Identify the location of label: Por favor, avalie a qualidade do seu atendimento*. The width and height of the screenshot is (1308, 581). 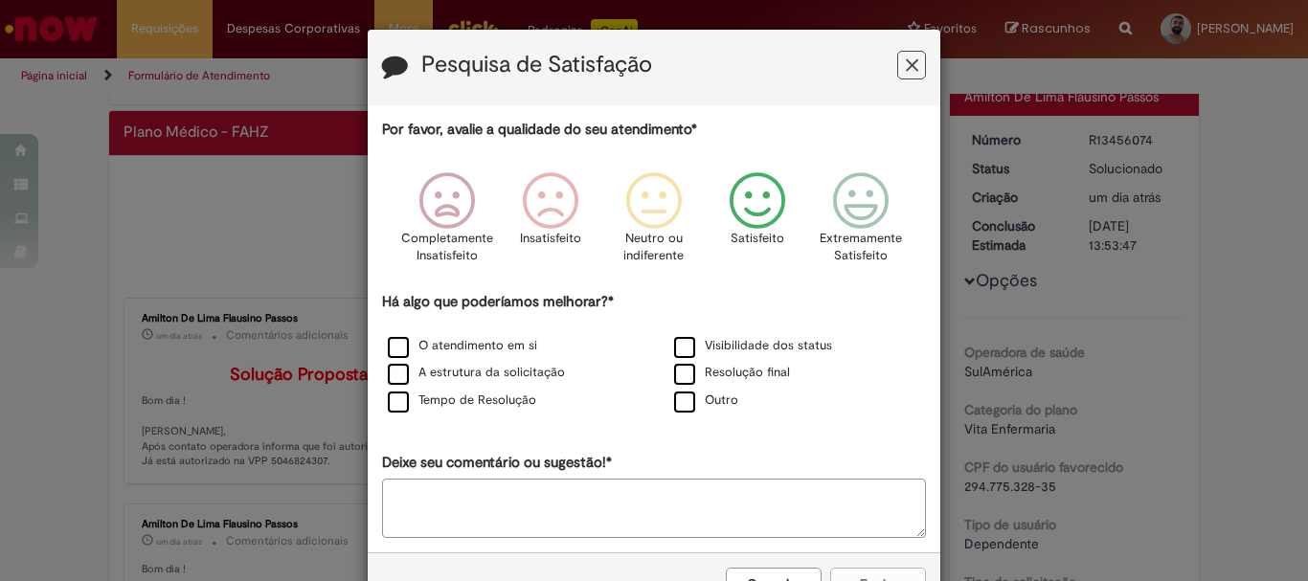
(539, 129).